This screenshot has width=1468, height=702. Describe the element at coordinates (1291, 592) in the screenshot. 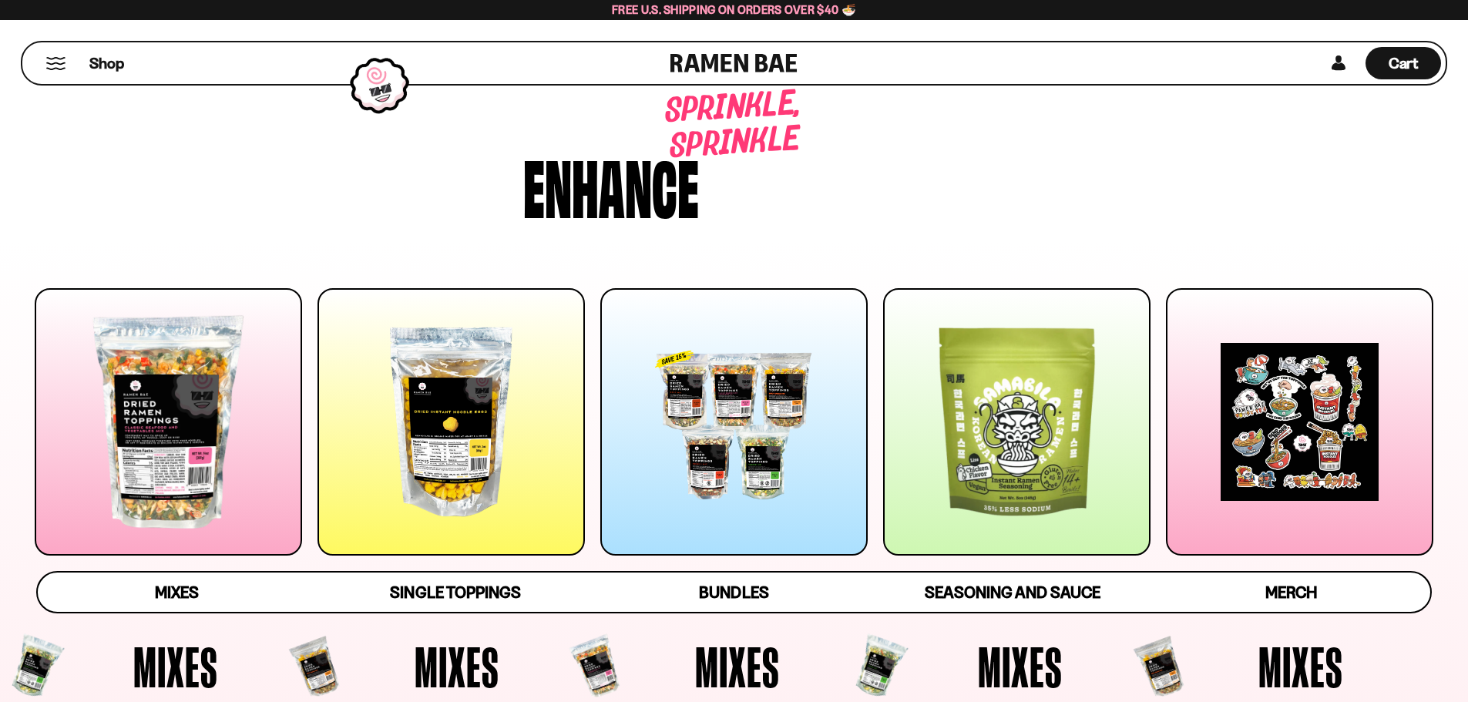

I see `a: Merch` at that location.